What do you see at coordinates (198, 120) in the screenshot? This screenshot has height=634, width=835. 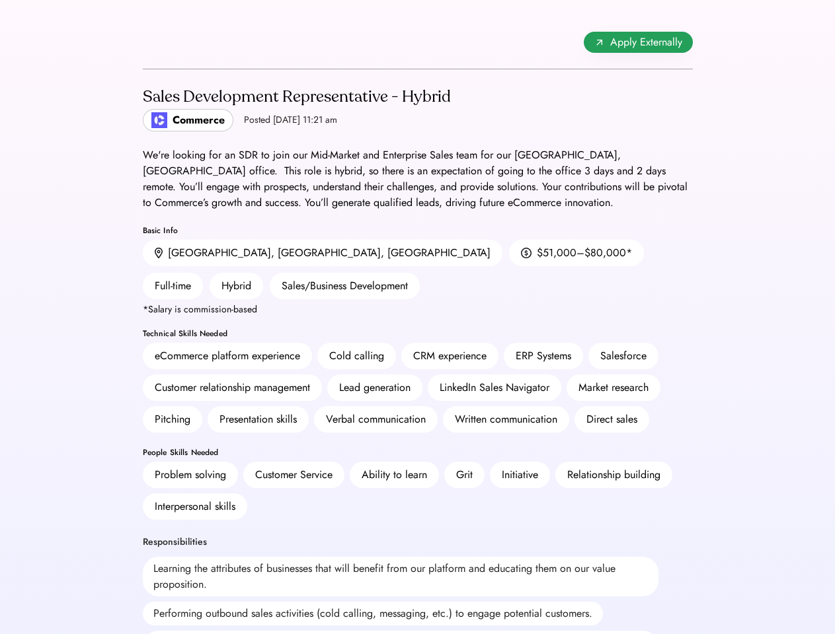 I see `div: Commerce` at bounding box center [198, 120].